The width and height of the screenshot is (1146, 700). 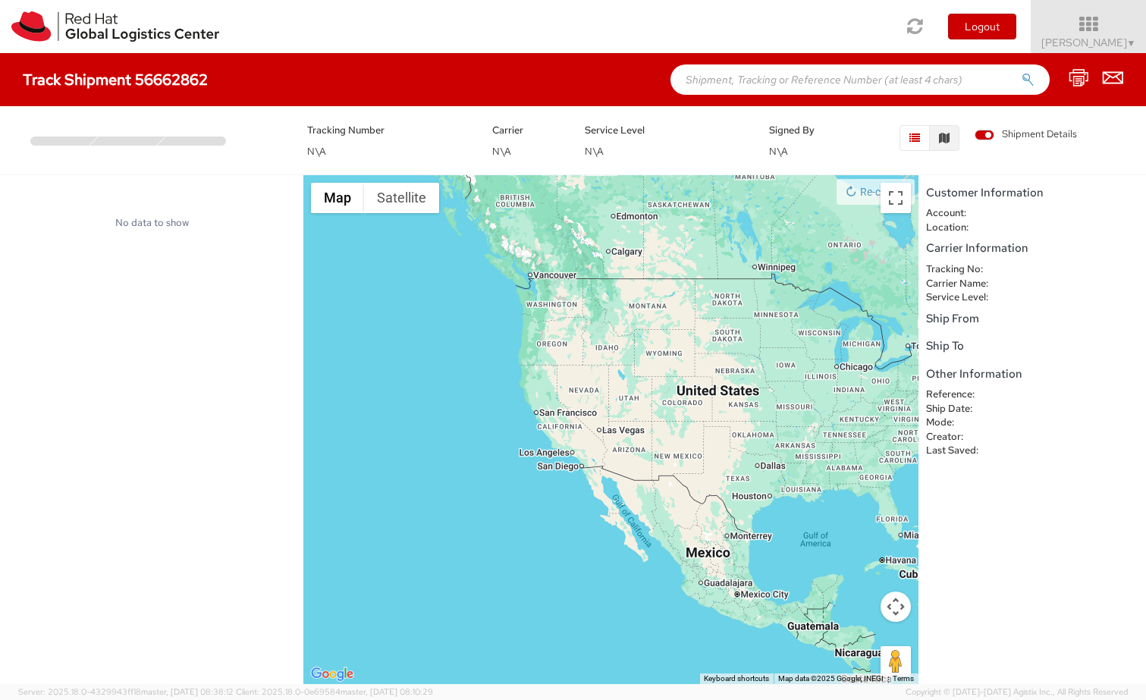 What do you see at coordinates (666, 130) in the screenshot?
I see `h5: Service Level` at bounding box center [666, 130].